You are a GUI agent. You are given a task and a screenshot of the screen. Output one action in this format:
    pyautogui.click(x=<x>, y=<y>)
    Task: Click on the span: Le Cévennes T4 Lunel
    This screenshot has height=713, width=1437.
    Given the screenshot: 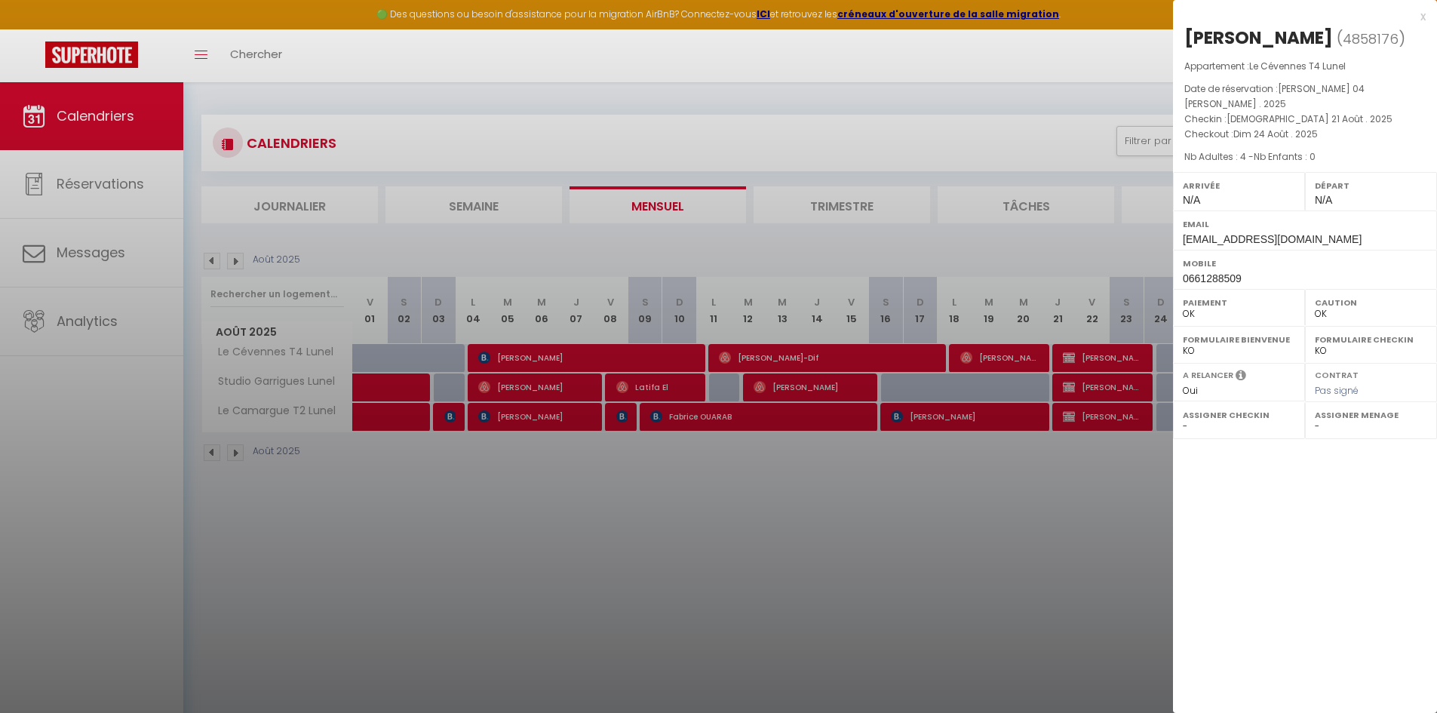 What is the action you would take?
    pyautogui.click(x=1298, y=66)
    